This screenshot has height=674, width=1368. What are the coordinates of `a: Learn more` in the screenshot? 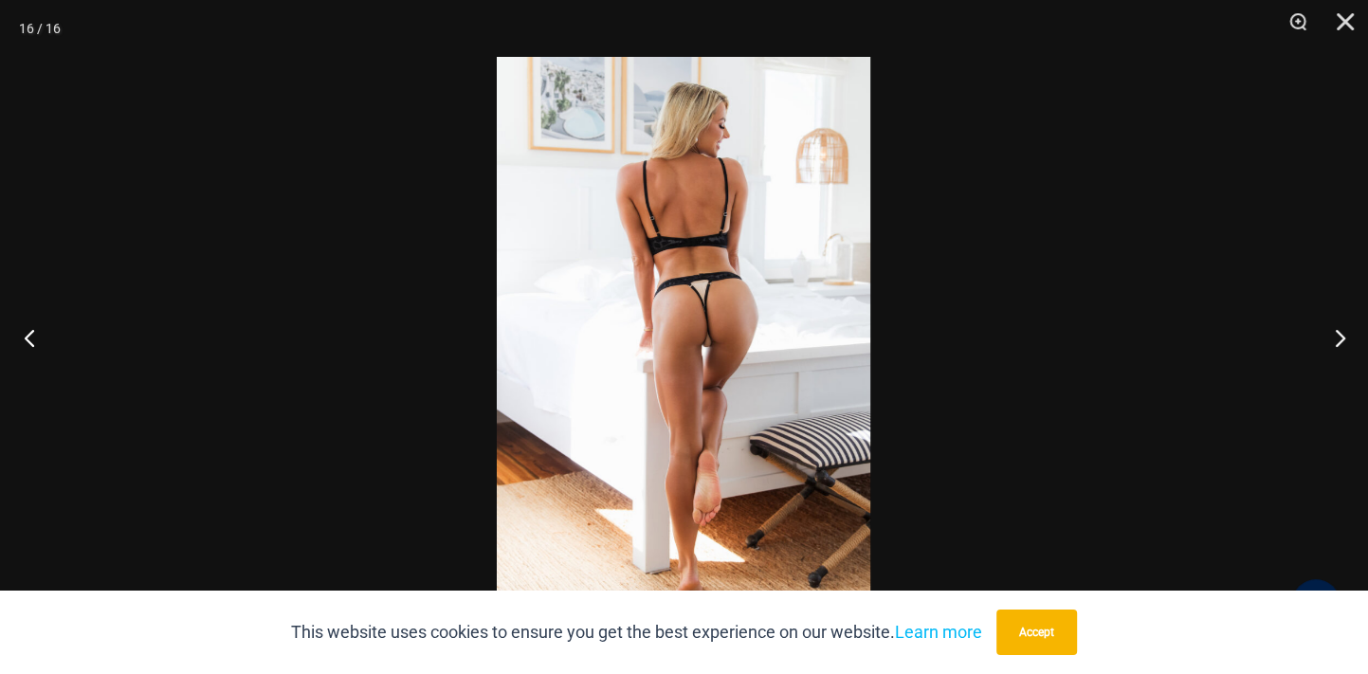 It's located at (938, 631).